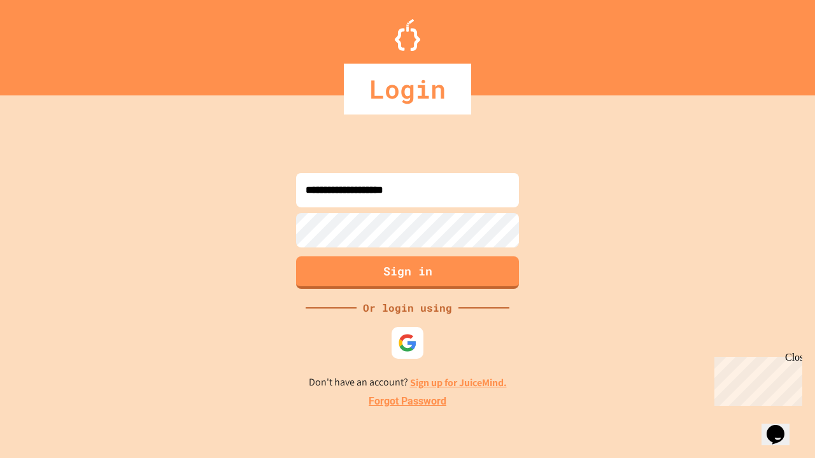 The image size is (815, 458). I want to click on img: google-icon.svg, so click(407, 343).